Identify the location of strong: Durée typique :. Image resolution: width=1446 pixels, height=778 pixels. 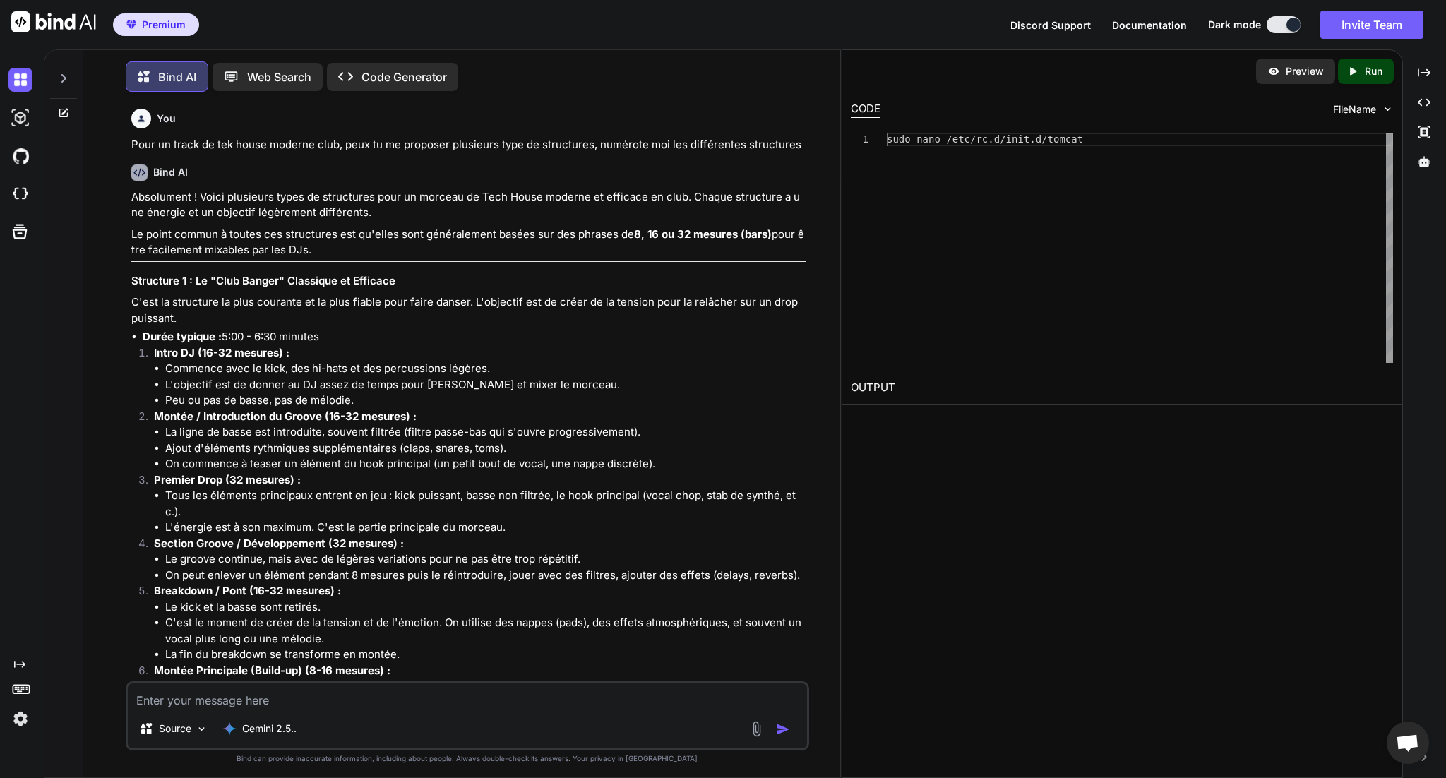
(182, 336).